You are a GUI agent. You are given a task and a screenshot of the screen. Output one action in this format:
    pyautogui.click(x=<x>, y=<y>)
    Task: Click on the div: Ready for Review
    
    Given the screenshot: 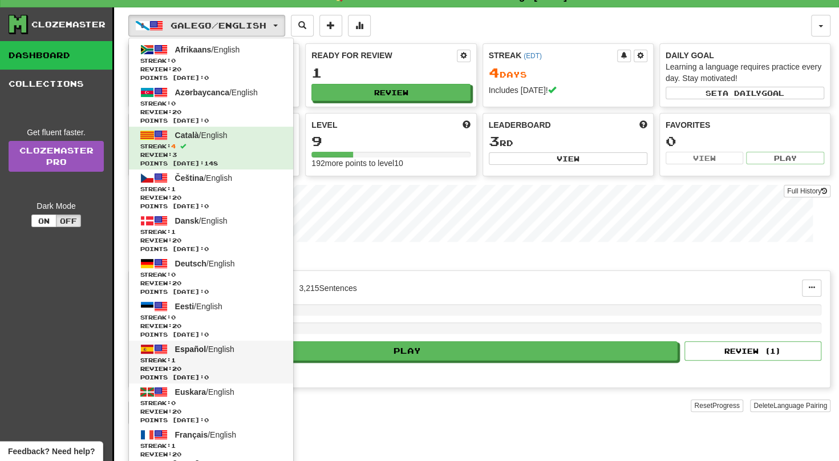 What is the action you would take?
    pyautogui.click(x=384, y=55)
    